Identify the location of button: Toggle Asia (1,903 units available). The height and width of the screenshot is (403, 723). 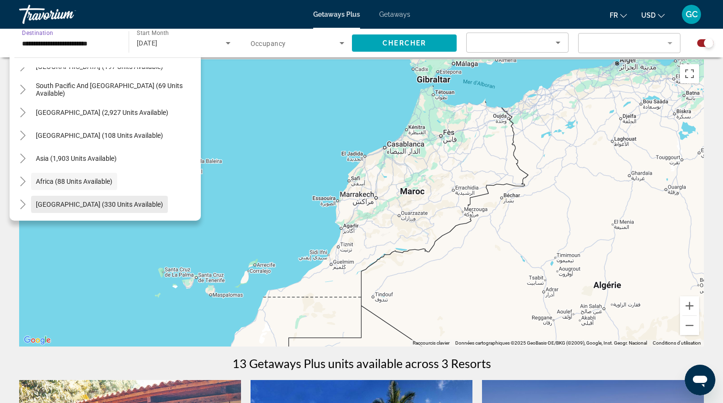
(22, 158).